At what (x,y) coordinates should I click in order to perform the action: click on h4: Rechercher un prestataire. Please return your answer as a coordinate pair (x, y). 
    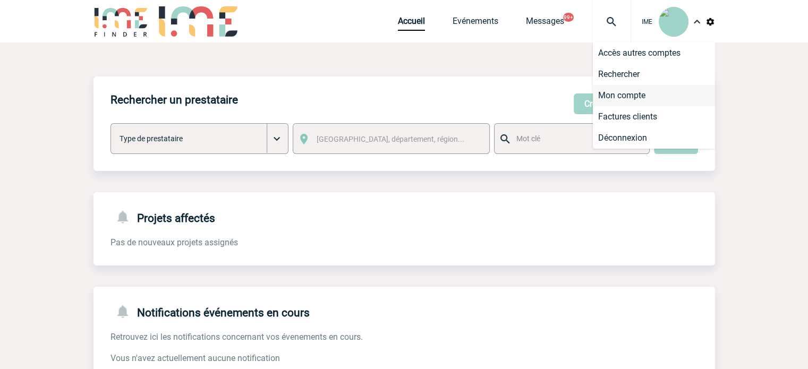
    Looking at the image, I should click on (174, 100).